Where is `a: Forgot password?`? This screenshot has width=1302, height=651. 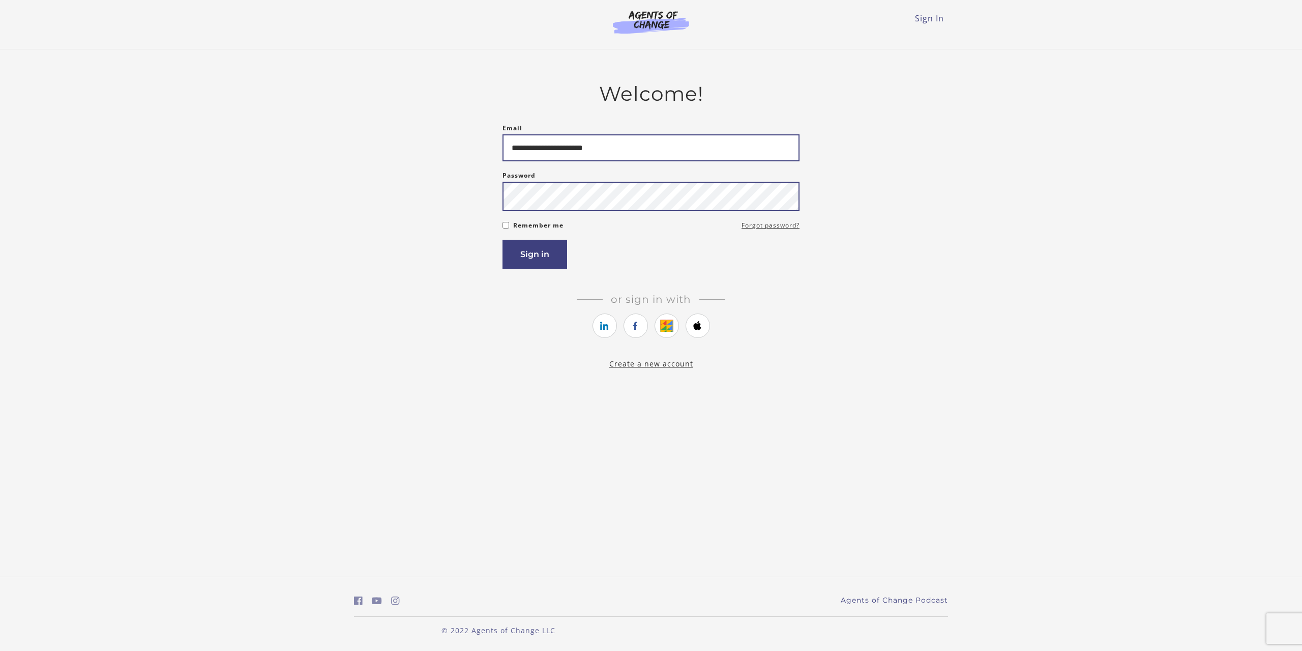 a: Forgot password? is located at coordinates (771, 225).